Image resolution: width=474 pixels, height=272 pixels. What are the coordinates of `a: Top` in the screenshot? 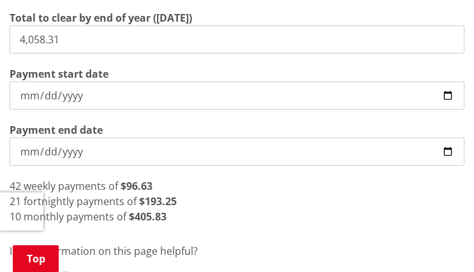 It's located at (36, 259).